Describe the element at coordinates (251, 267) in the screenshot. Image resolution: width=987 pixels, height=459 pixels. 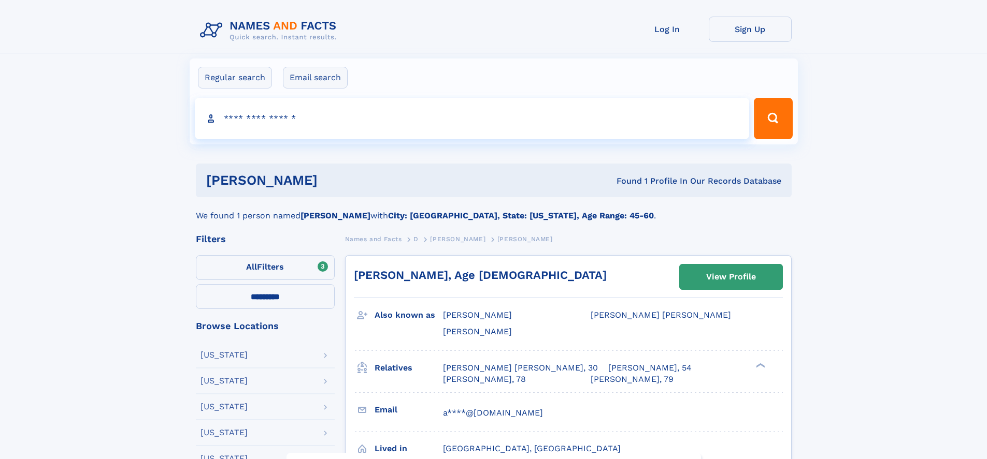
I see `span: All` at that location.